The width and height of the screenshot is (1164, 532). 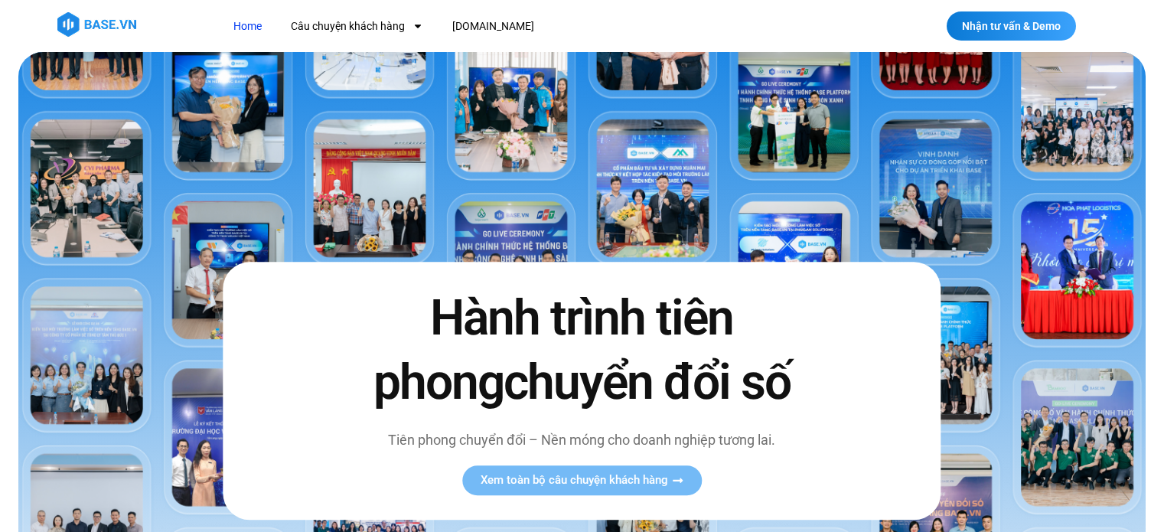 What do you see at coordinates (581, 350) in the screenshot?
I see `h2: Hành trình tiên phong` at bounding box center [581, 350].